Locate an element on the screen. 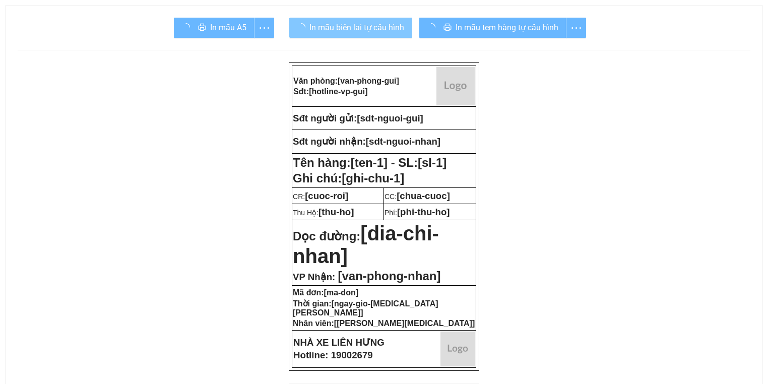 The image size is (768, 384). strong: Mã đơn: is located at coordinates (326, 292).